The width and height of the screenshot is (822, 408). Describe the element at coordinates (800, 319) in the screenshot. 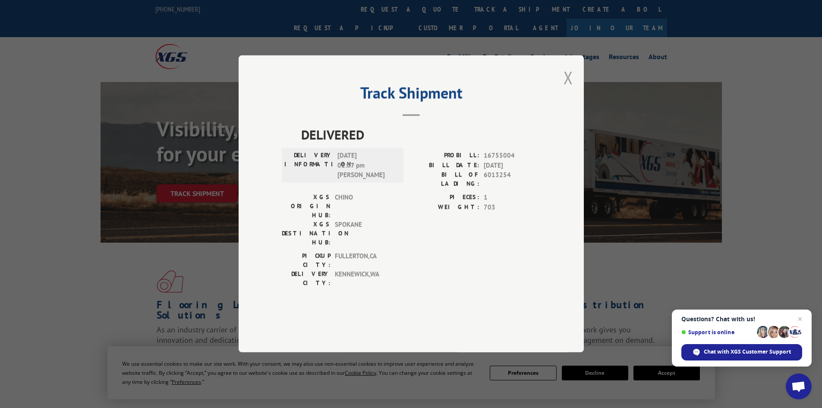

I see `span: Close chat` at that location.